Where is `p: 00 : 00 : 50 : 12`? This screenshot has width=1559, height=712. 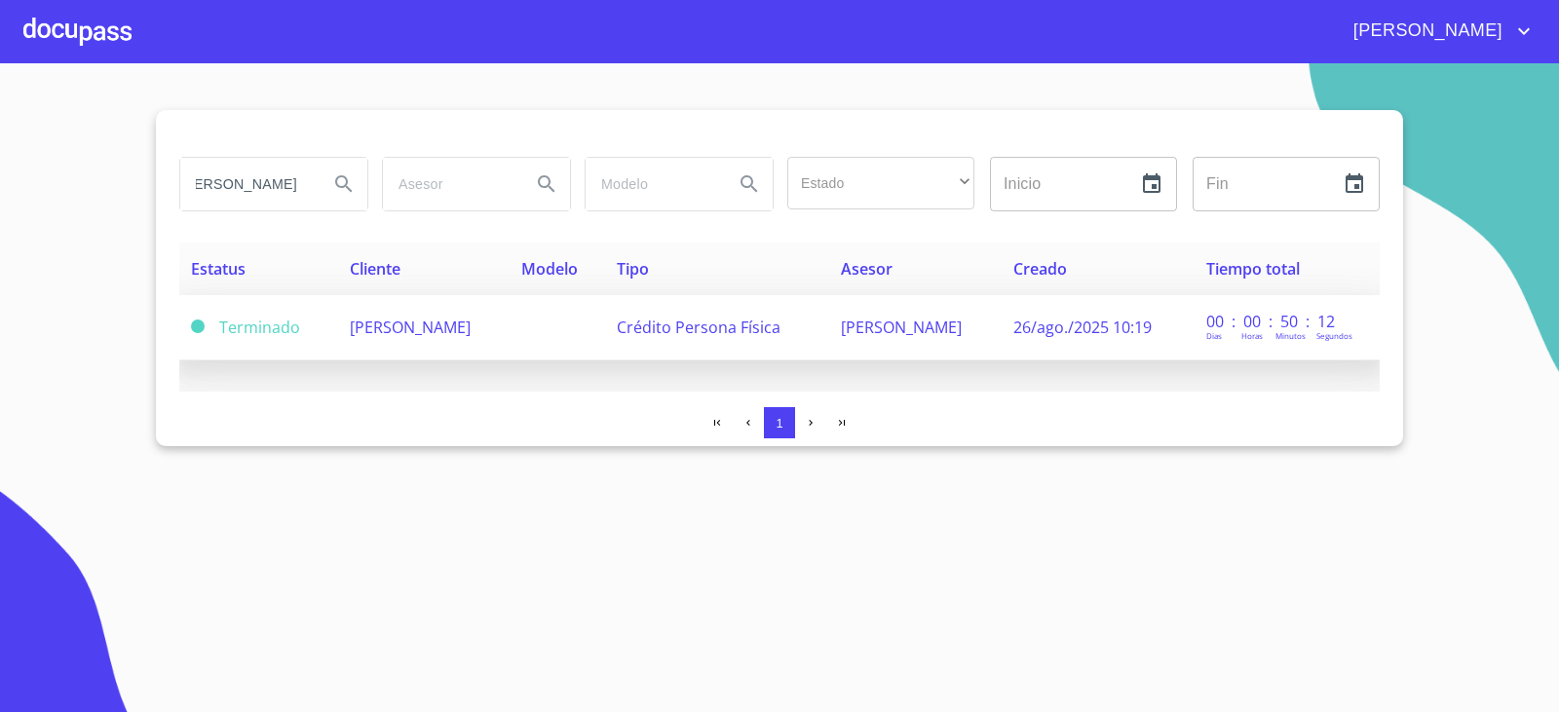
p: 00 : 00 : 50 : 12 is located at coordinates (1271, 321).